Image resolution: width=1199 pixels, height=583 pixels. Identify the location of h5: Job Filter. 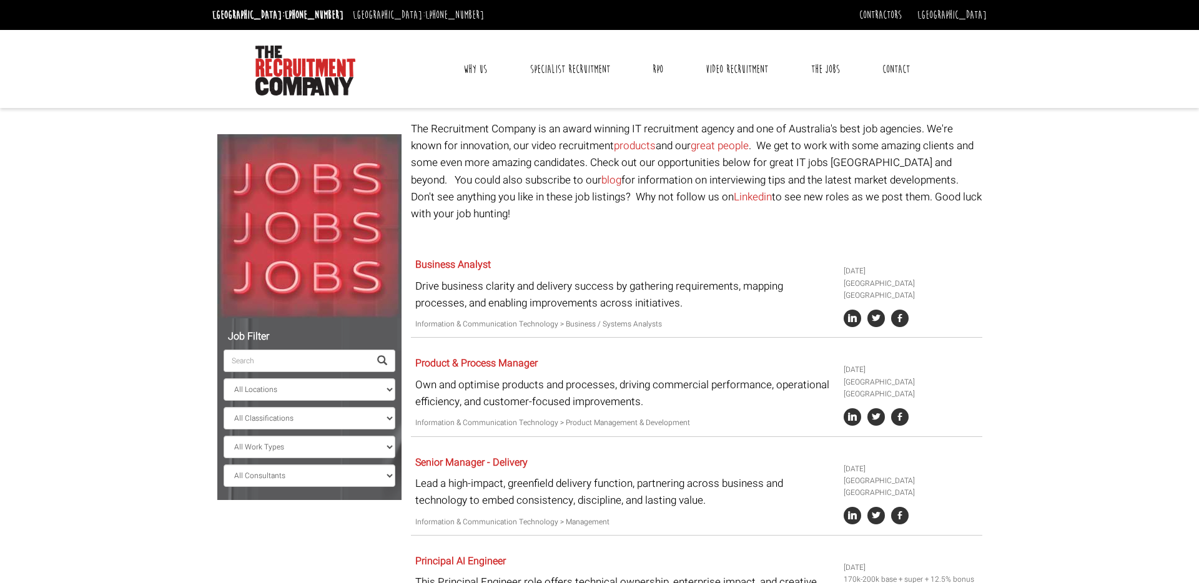
(309, 337).